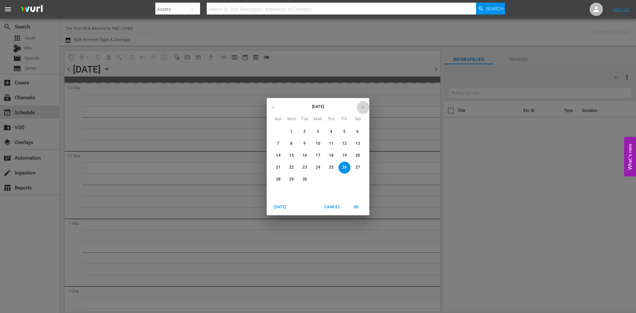 Image resolution: width=636 pixels, height=313 pixels. I want to click on span: Thu, so click(331, 119).